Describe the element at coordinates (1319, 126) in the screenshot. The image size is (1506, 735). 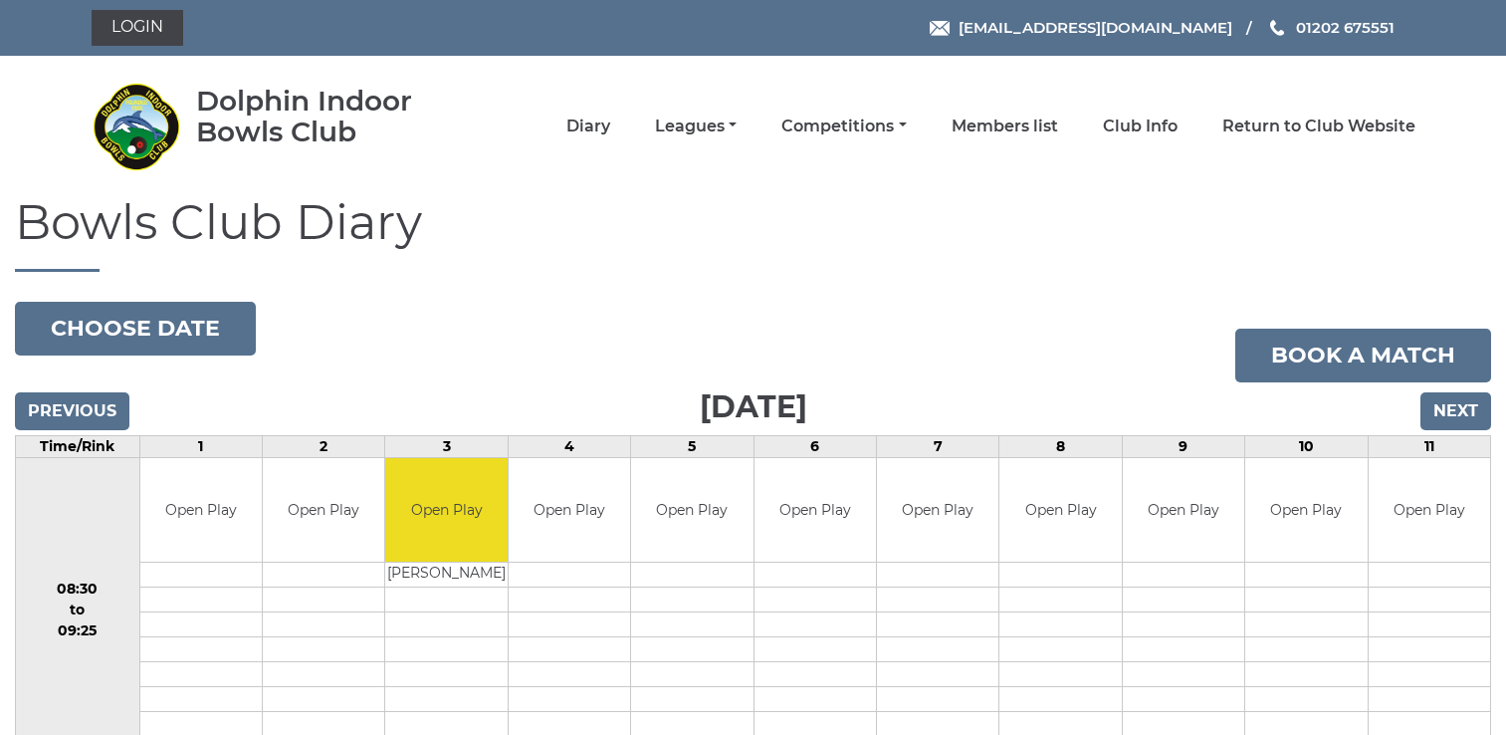
I see `a: Return to Club Website` at that location.